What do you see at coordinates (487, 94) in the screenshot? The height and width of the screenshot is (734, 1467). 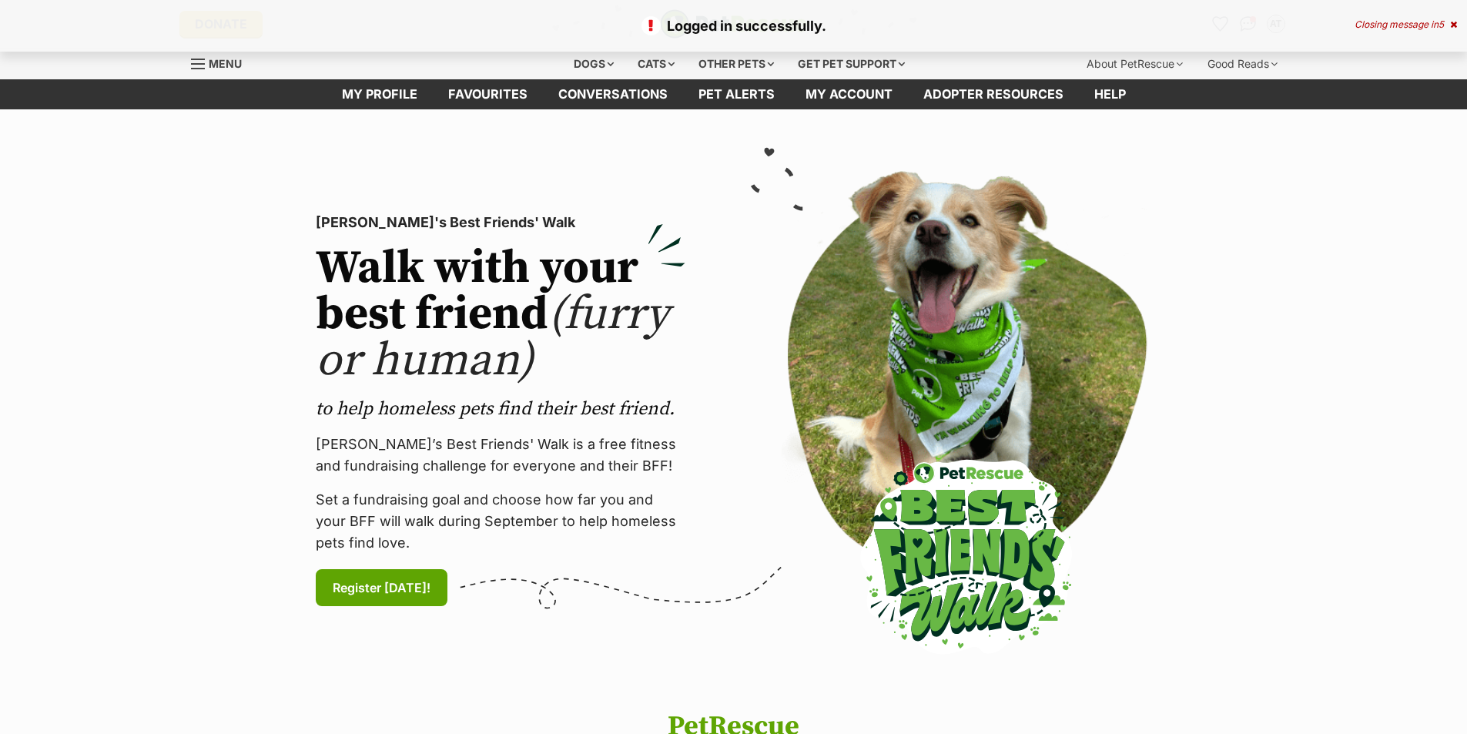 I see `a: Favourites` at bounding box center [487, 94].